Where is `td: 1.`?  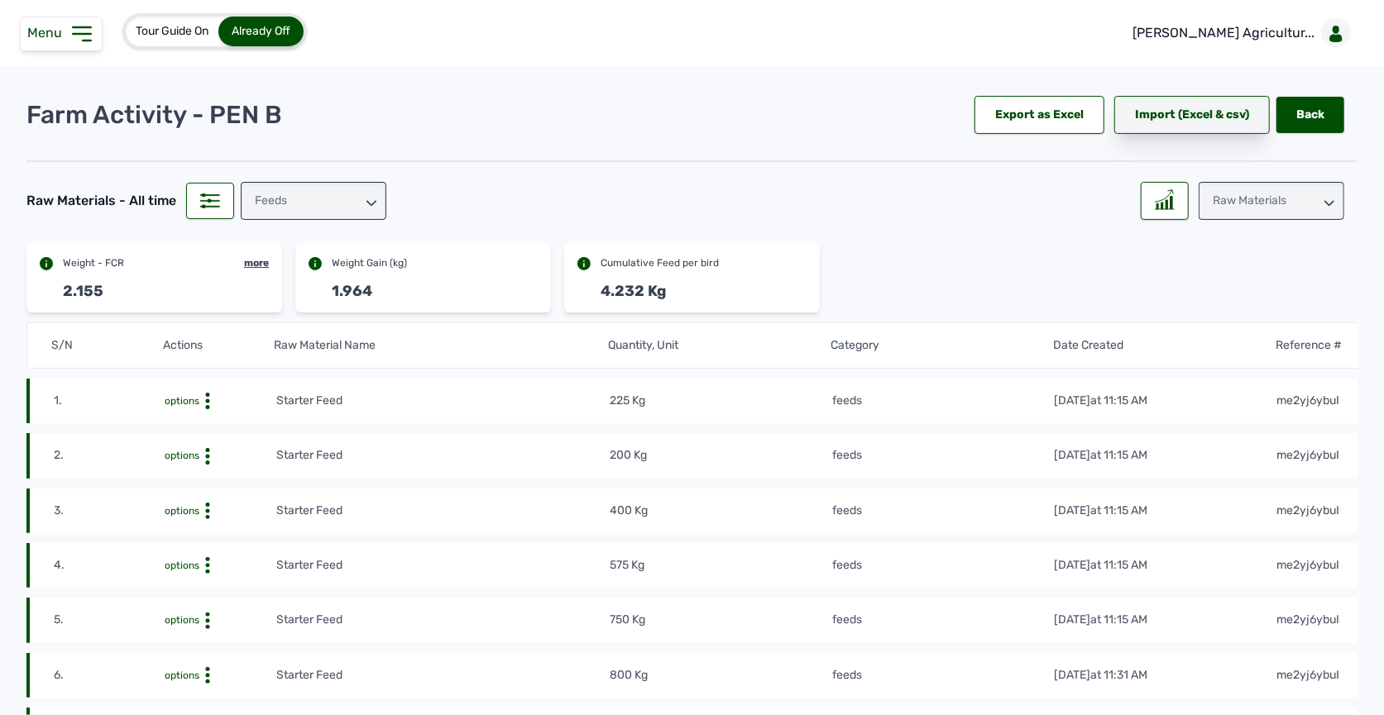 td: 1. is located at coordinates (108, 401).